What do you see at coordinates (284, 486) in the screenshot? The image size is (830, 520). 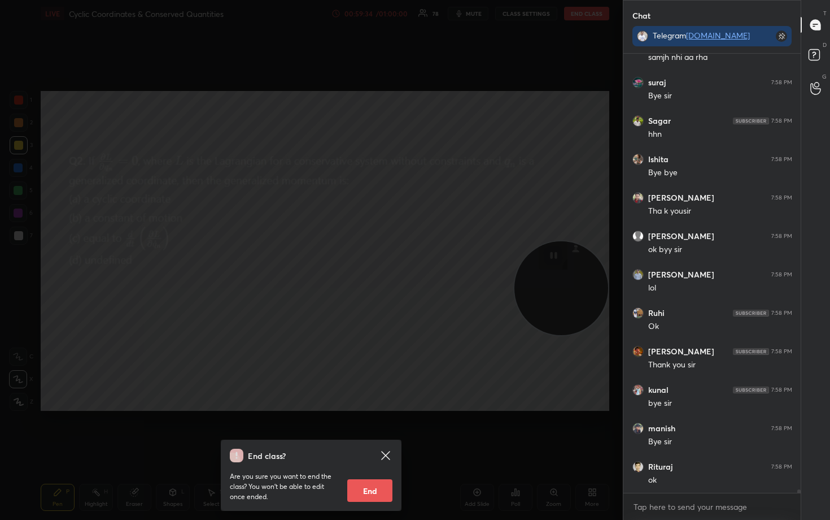 I see `p: Are you sure you want to end the class? You won’t be able to edit once ended.` at bounding box center [284, 486].